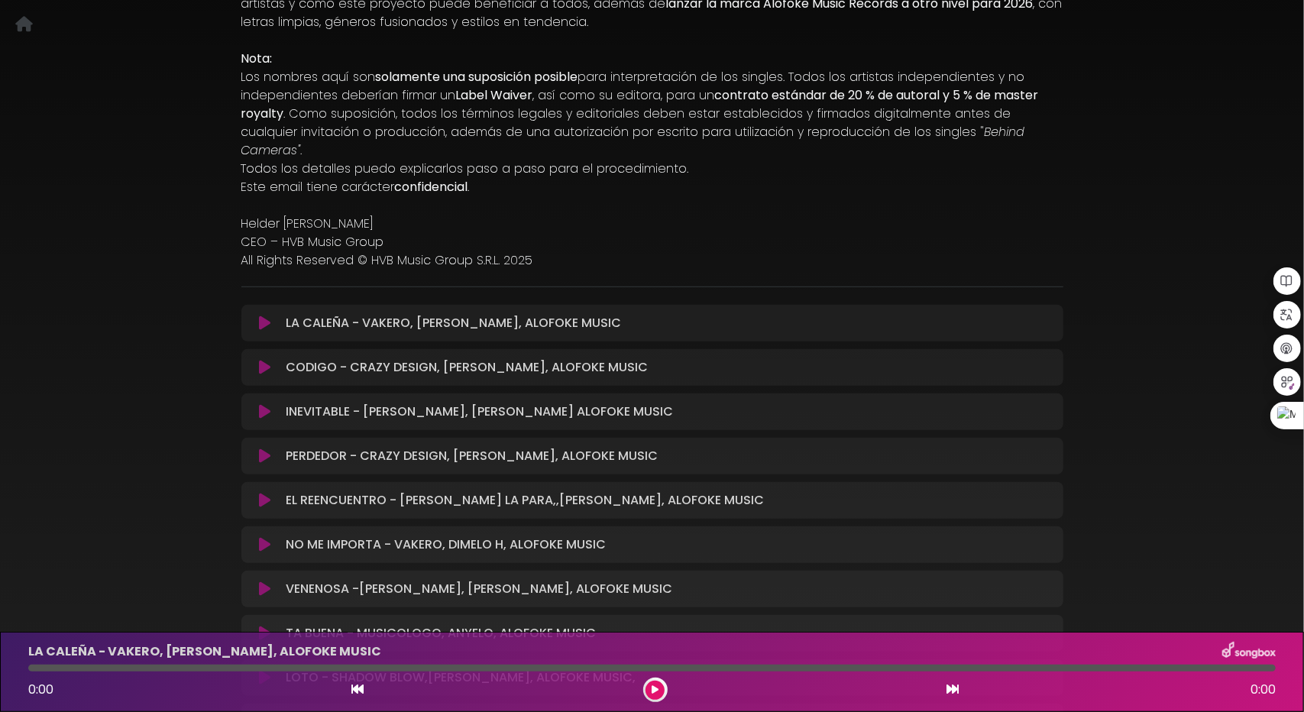  What do you see at coordinates (445, 545) in the screenshot?
I see `p: NO ME IMPORTA - VAKERO, DIMELO H, ALOFOKE MUSIC` at bounding box center [445, 545].